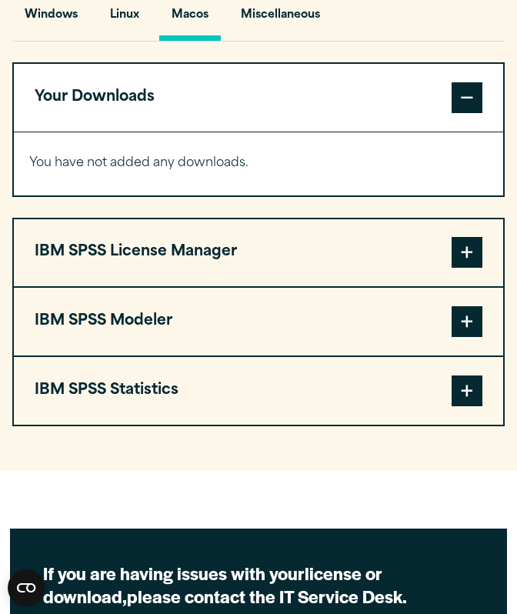 The height and width of the screenshot is (614, 517). Describe the element at coordinates (26, 588) in the screenshot. I see `button: Open CMP widget` at that location.